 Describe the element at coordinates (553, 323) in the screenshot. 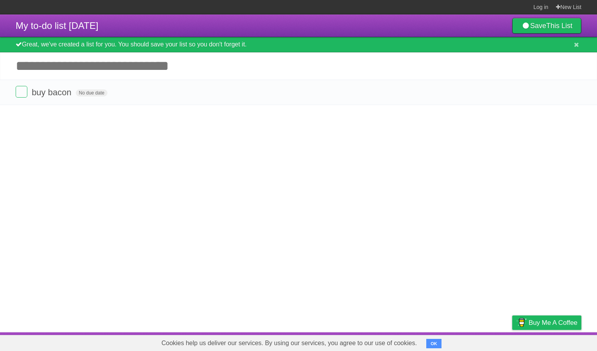

I see `span: Buy me a coffee` at that location.